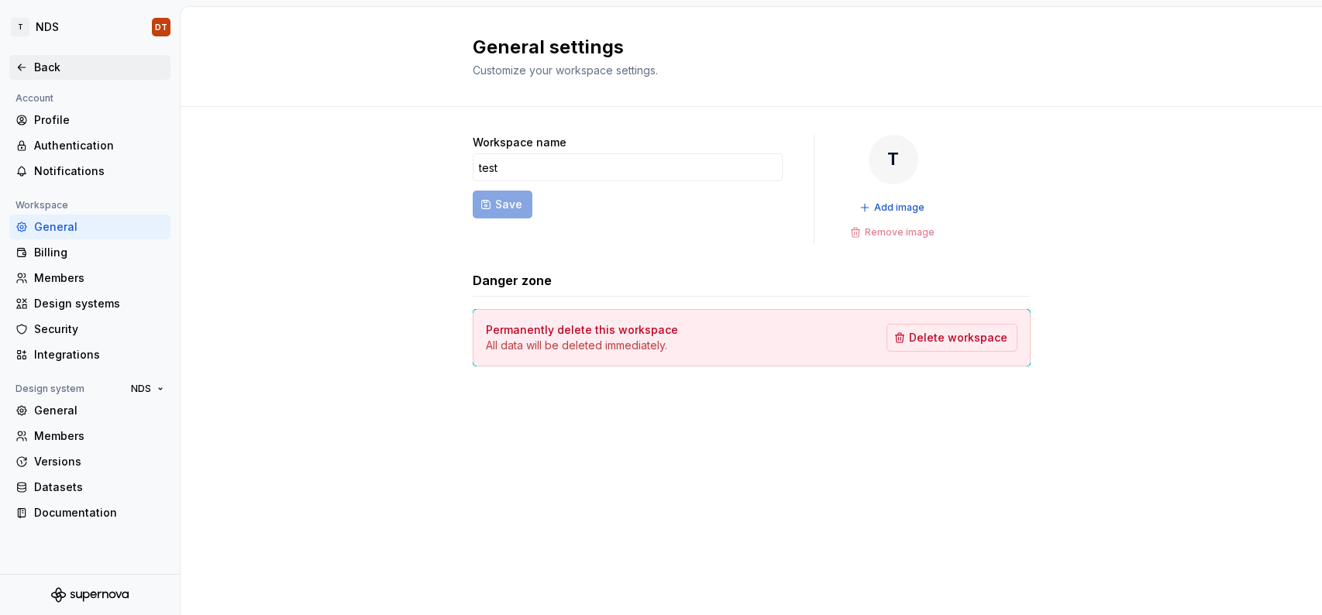 The image size is (1322, 615). I want to click on div: Datasets, so click(99, 487).